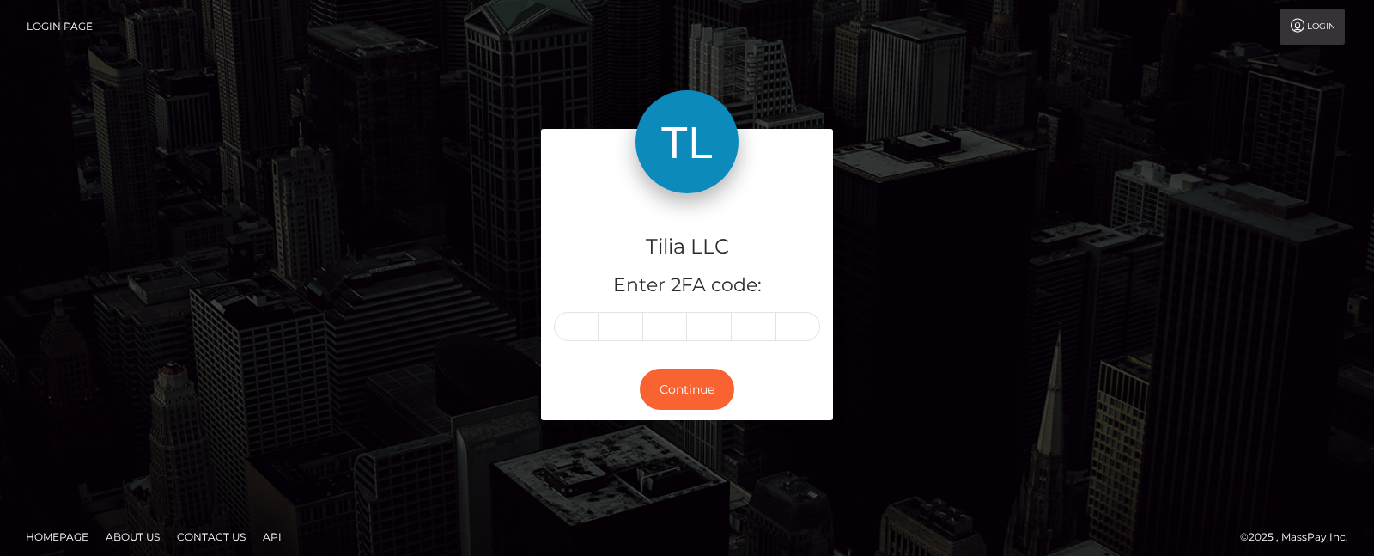 This screenshot has width=1374, height=556. I want to click on a: API, so click(272, 536).